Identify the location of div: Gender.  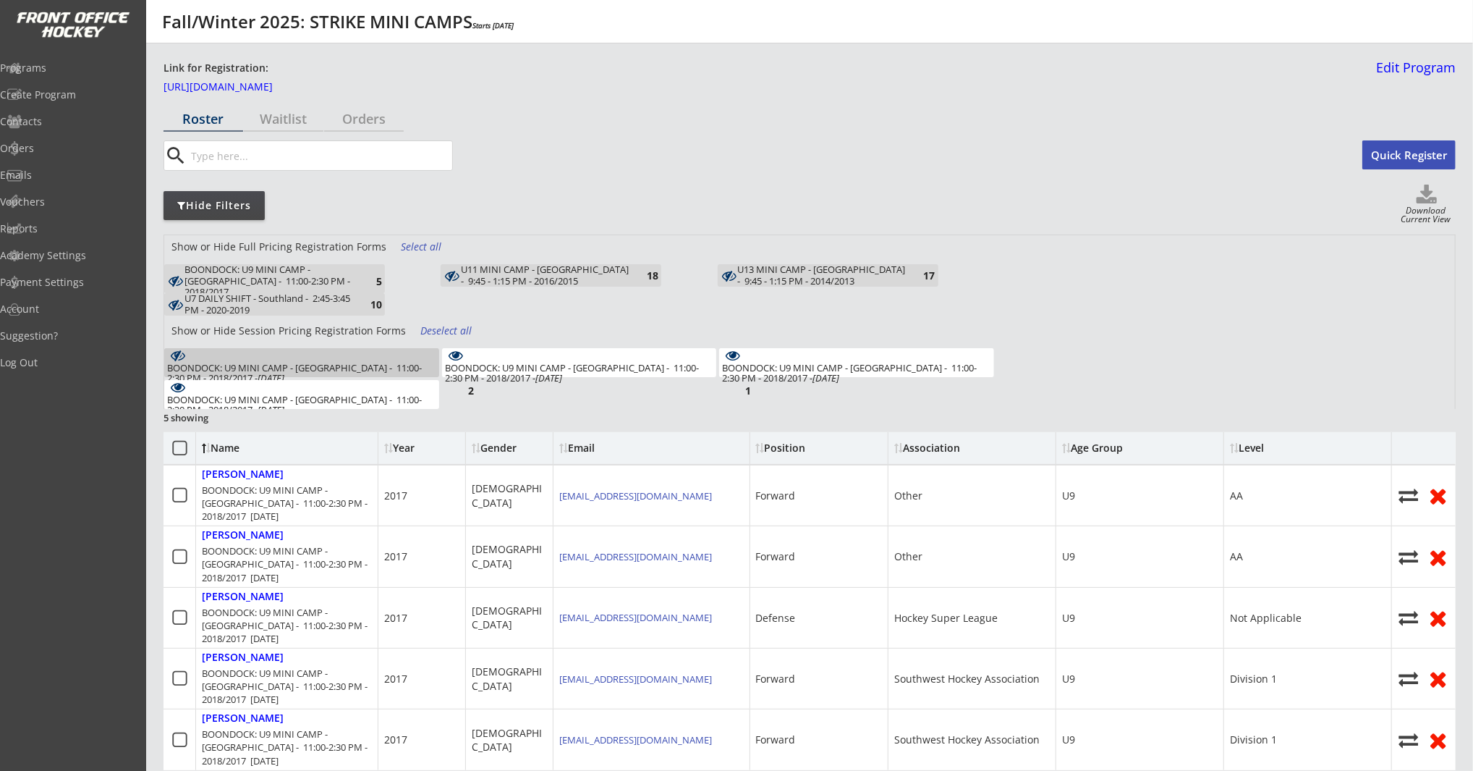
(509, 448).